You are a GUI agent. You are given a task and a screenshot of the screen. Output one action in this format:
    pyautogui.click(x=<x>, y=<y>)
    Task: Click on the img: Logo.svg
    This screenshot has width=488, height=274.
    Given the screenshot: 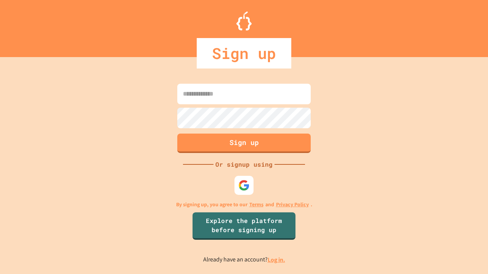 What is the action you would take?
    pyautogui.click(x=244, y=21)
    